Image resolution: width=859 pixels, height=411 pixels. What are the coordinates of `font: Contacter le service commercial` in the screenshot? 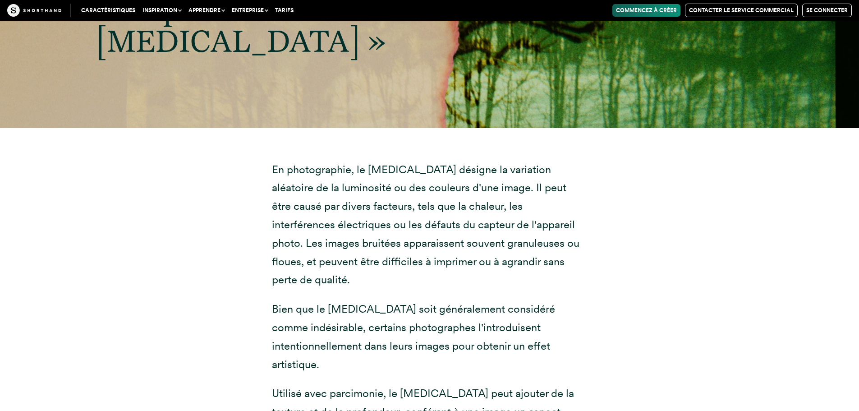 It's located at (742, 10).